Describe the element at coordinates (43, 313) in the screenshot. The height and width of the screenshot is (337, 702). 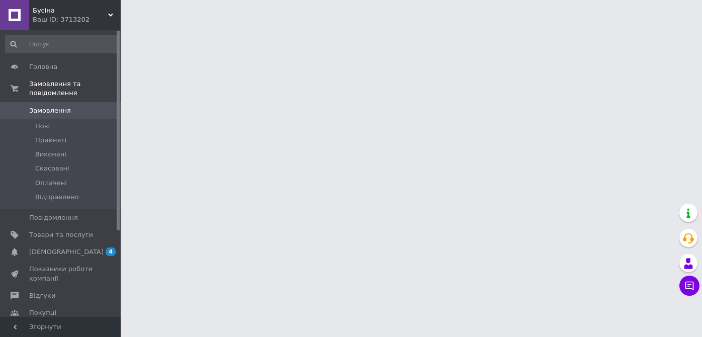
I see `span: Покупці` at that location.